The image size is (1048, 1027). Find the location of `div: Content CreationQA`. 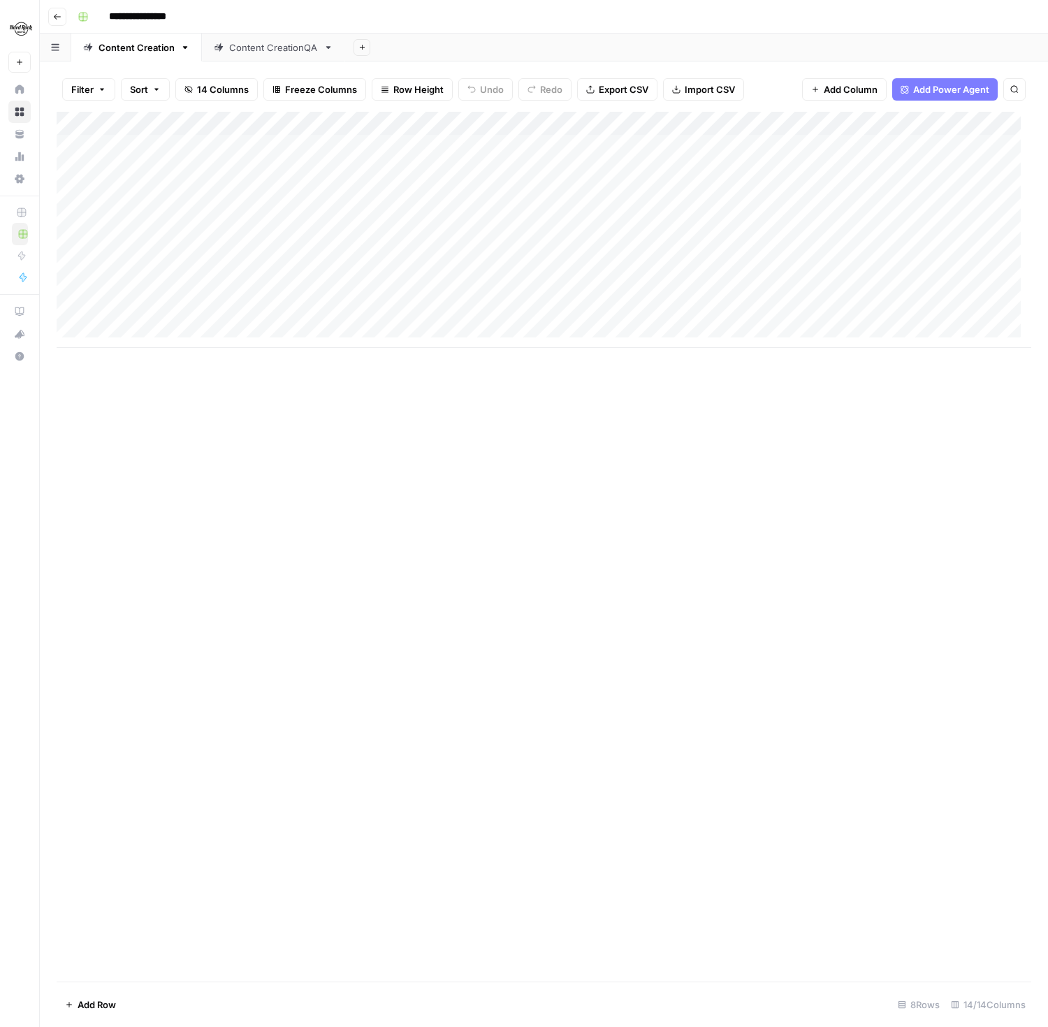

div: Content CreationQA is located at coordinates (273, 48).